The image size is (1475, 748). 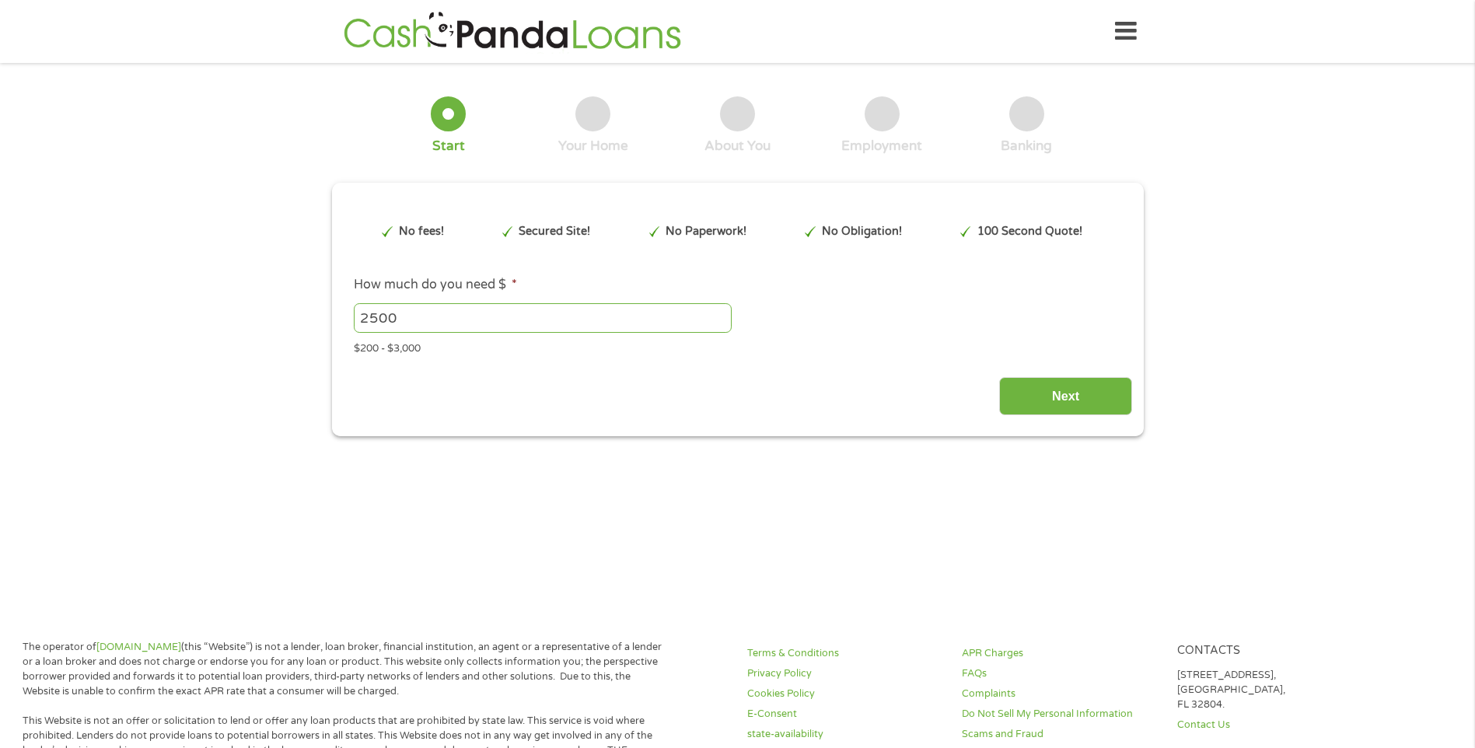 I want to click on a: Cookies Policy, so click(x=845, y=694).